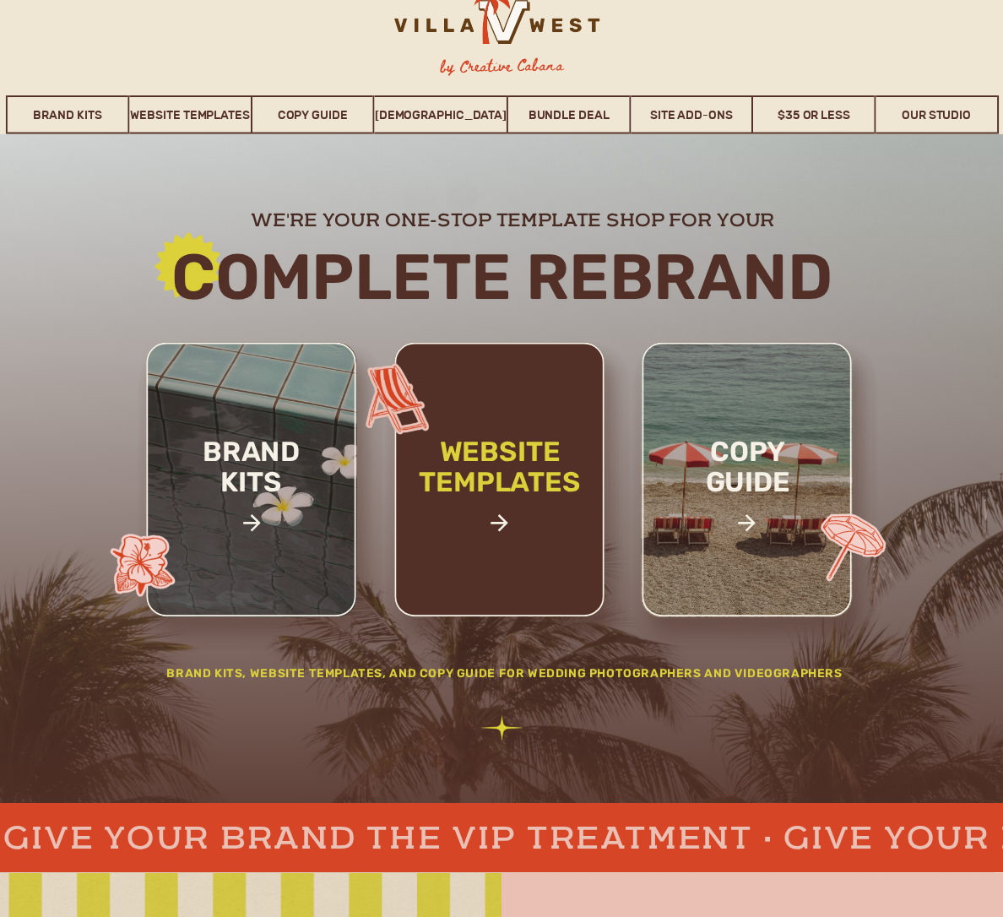  I want to click on a: copy guide, so click(747, 495).